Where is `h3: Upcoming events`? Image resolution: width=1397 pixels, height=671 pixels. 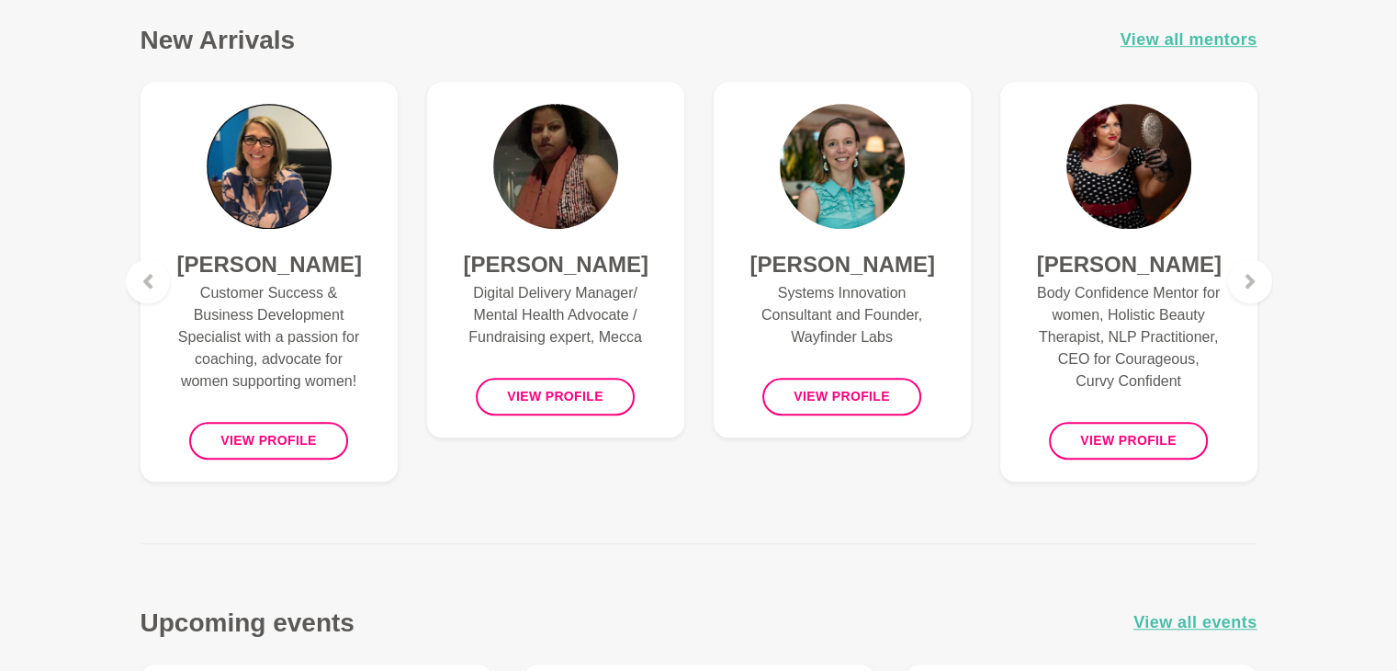 h3: Upcoming events is located at coordinates (247, 622).